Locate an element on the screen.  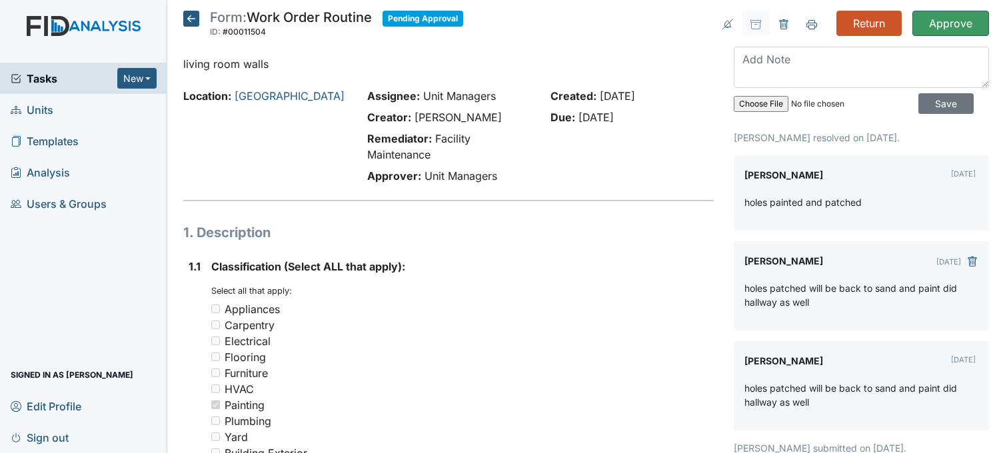
span: Units is located at coordinates (32, 109).